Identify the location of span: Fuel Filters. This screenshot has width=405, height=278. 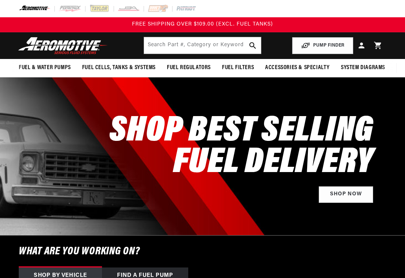
(238, 68).